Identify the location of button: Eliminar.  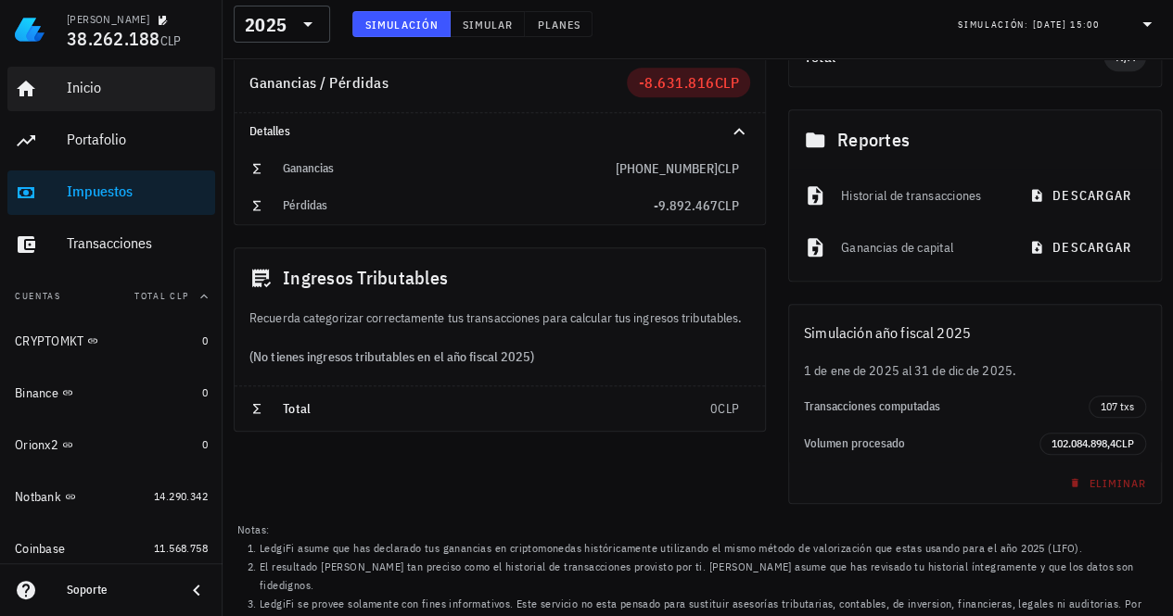
(1105, 483).